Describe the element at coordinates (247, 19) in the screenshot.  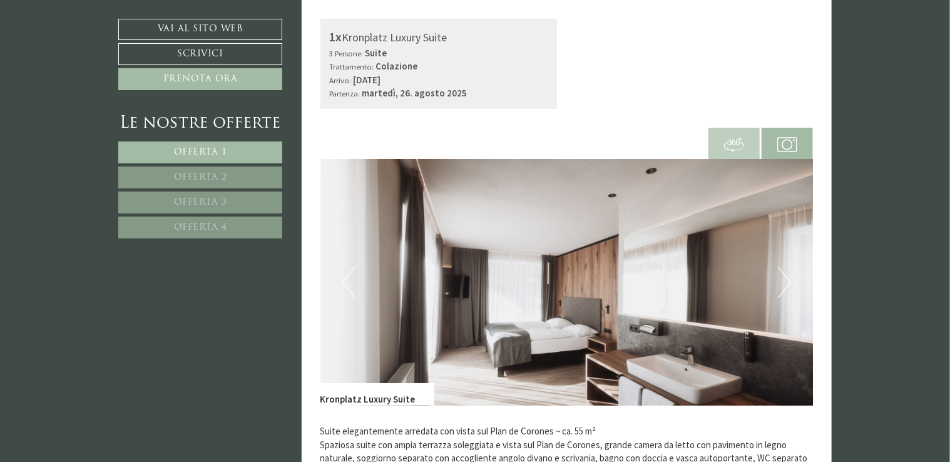
I see `div: lunedì` at that location.